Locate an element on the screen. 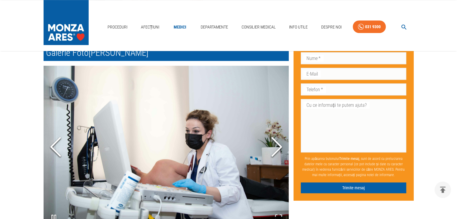 The height and width of the screenshot is (219, 457). a: Medici is located at coordinates (180, 27).